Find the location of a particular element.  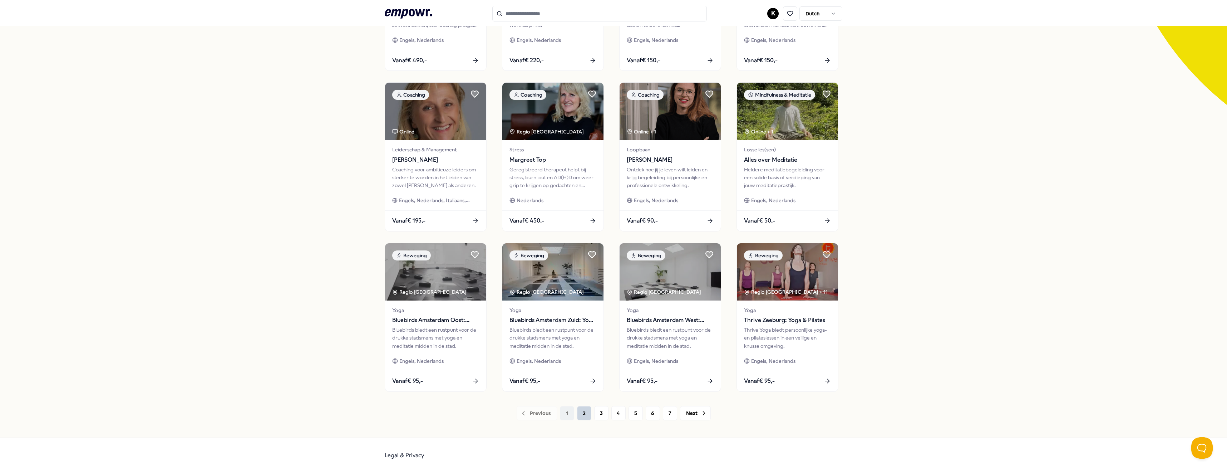

span: Vanaf € 50,- is located at coordinates (760, 221).